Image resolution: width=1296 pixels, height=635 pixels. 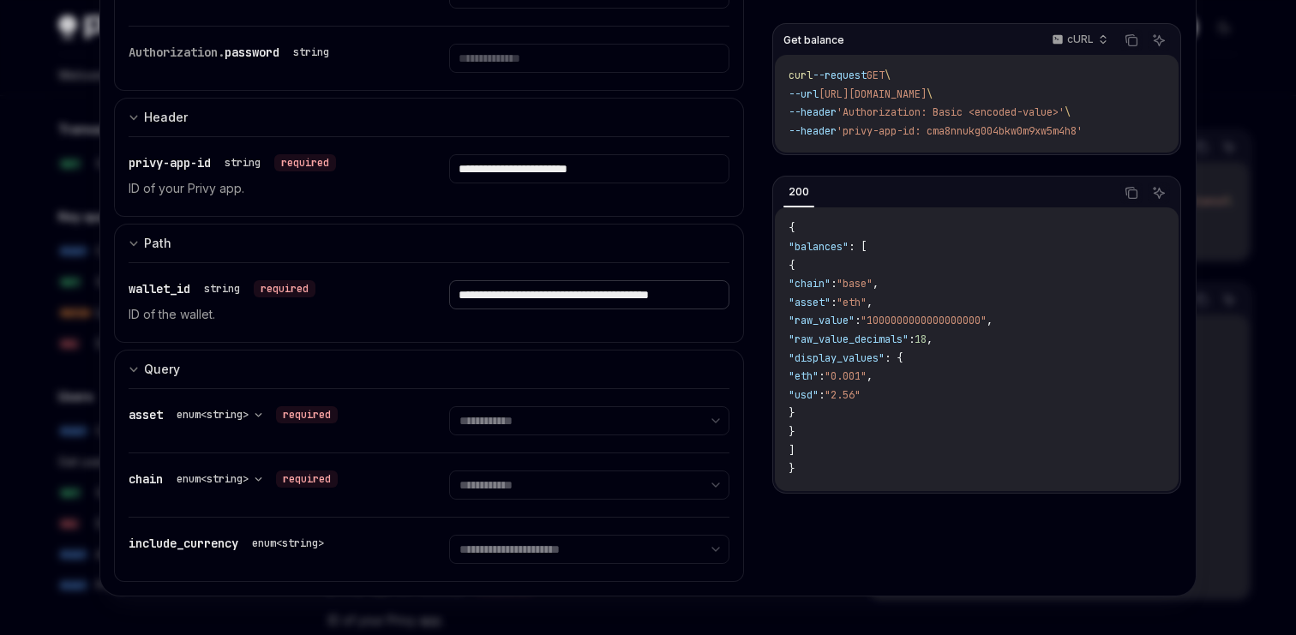 What do you see at coordinates (1080, 39) in the screenshot?
I see `p: cURL` at bounding box center [1080, 39].